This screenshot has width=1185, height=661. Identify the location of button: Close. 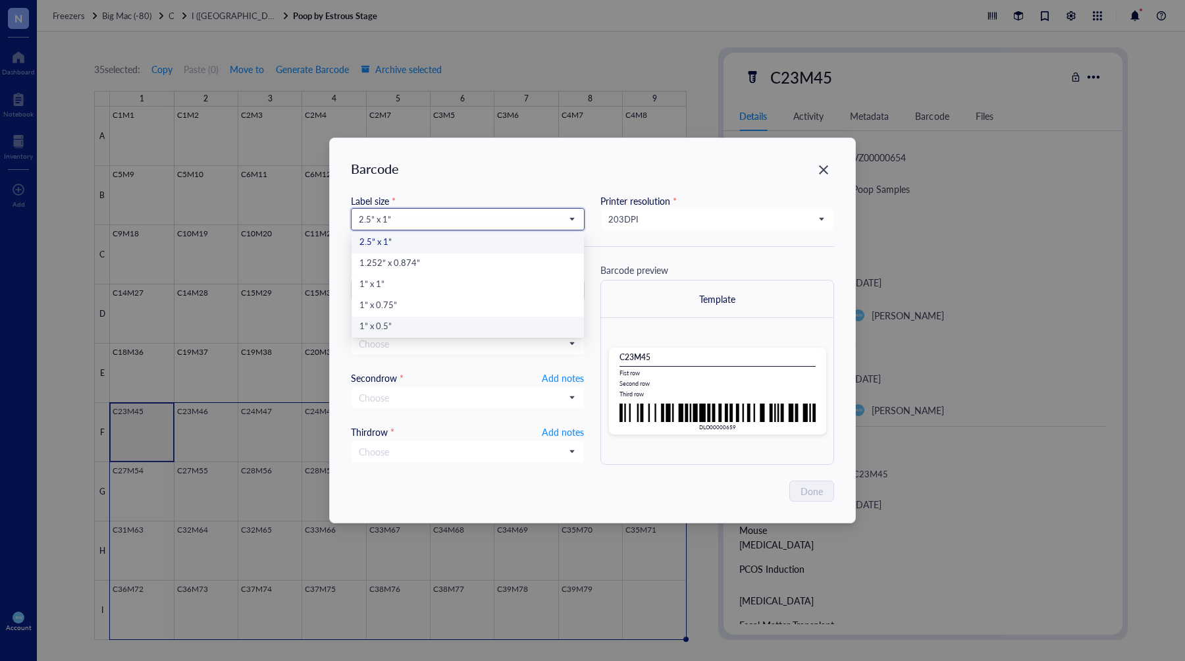
(824, 170).